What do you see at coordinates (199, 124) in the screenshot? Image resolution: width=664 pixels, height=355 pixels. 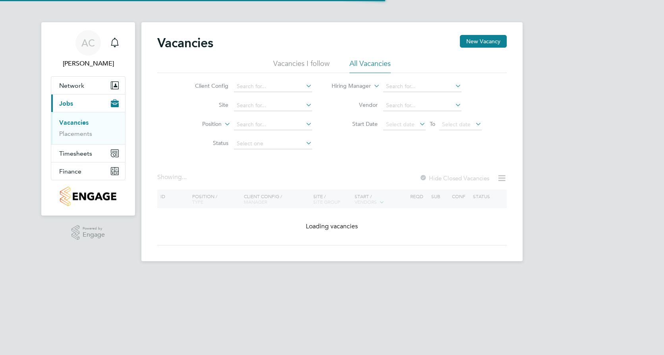 I see `label: Position` at bounding box center [199, 124].